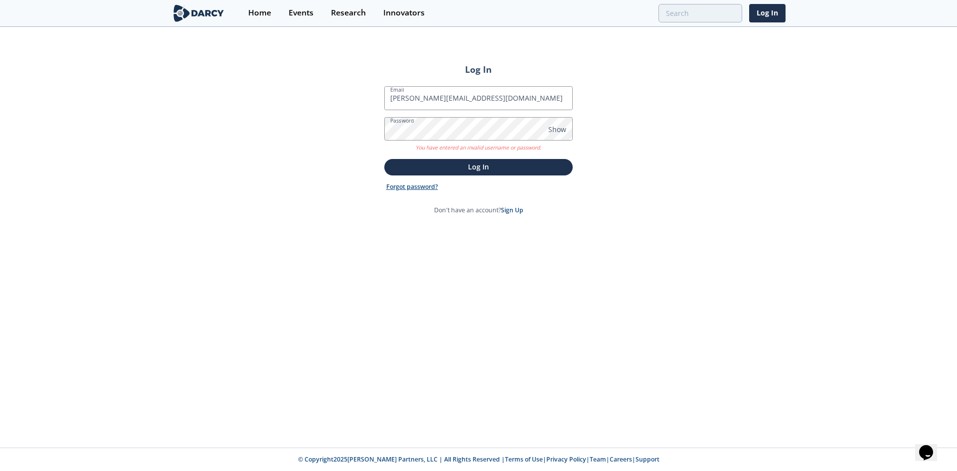  Describe the element at coordinates (397, 90) in the screenshot. I see `label: Email` at that location.